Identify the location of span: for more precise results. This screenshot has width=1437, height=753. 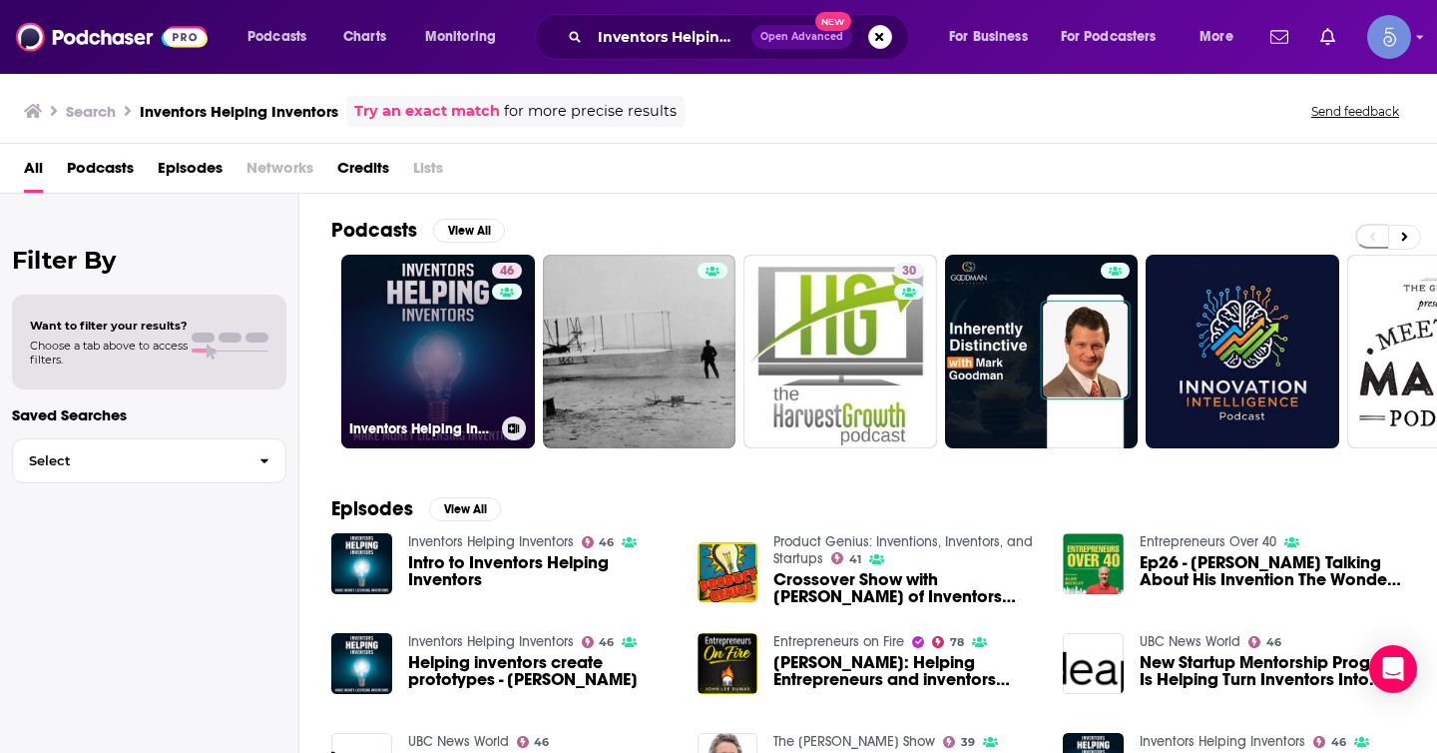
(590, 111).